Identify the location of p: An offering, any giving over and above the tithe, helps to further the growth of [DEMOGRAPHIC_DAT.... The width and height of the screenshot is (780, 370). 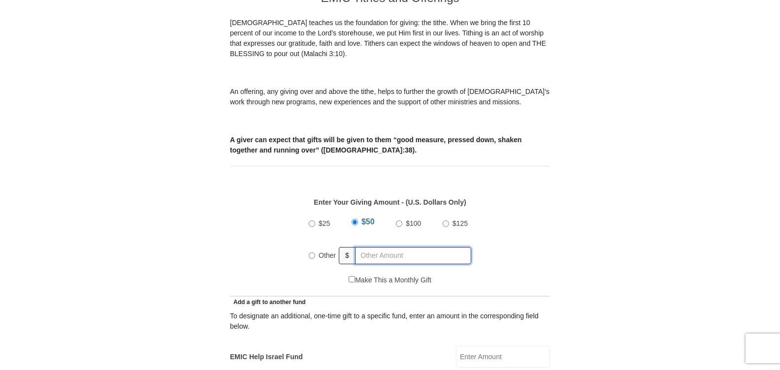
(390, 97).